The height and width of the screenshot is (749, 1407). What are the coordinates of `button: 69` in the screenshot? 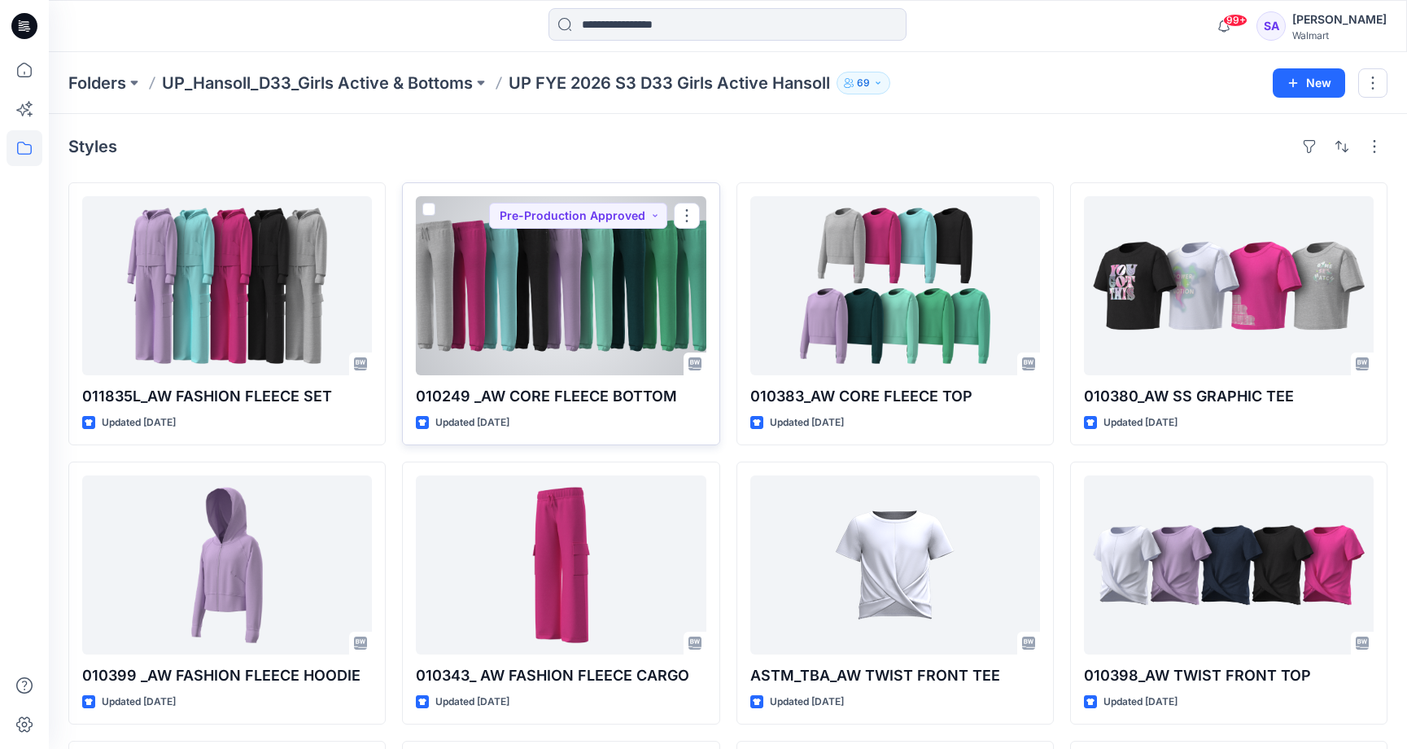 It's located at (863, 83).